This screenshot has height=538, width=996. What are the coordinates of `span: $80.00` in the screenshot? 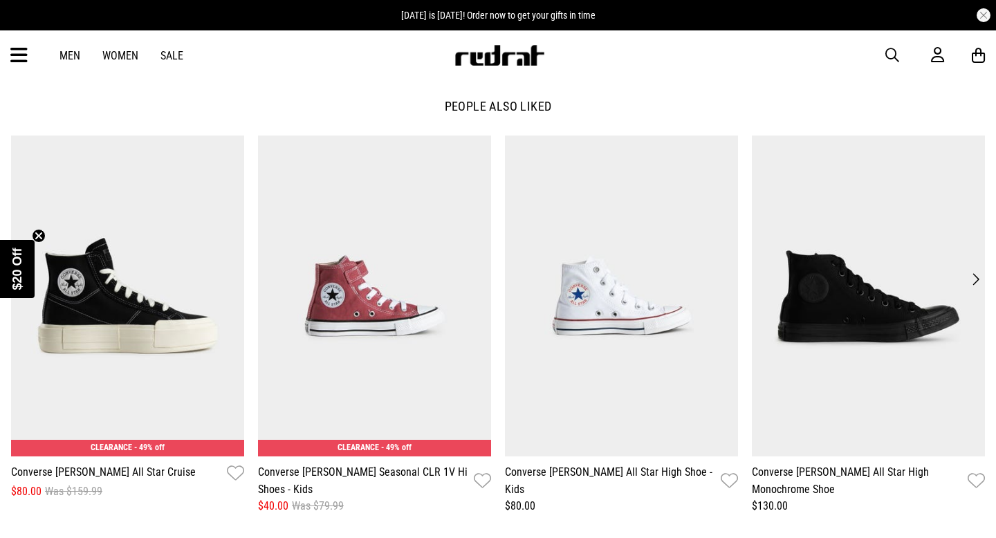 It's located at (26, 492).